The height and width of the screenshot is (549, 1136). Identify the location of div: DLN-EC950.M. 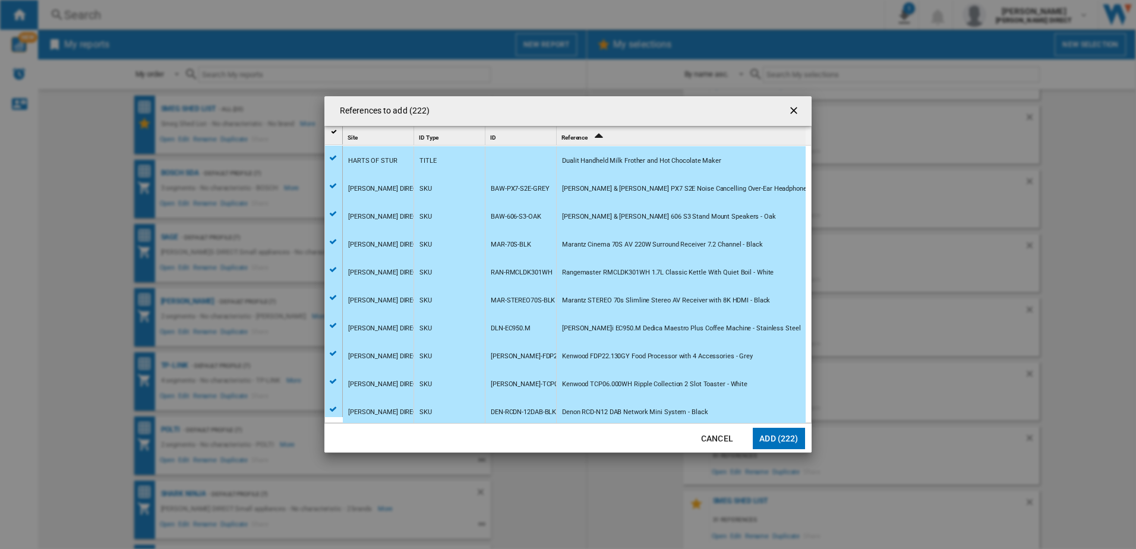
(510, 329).